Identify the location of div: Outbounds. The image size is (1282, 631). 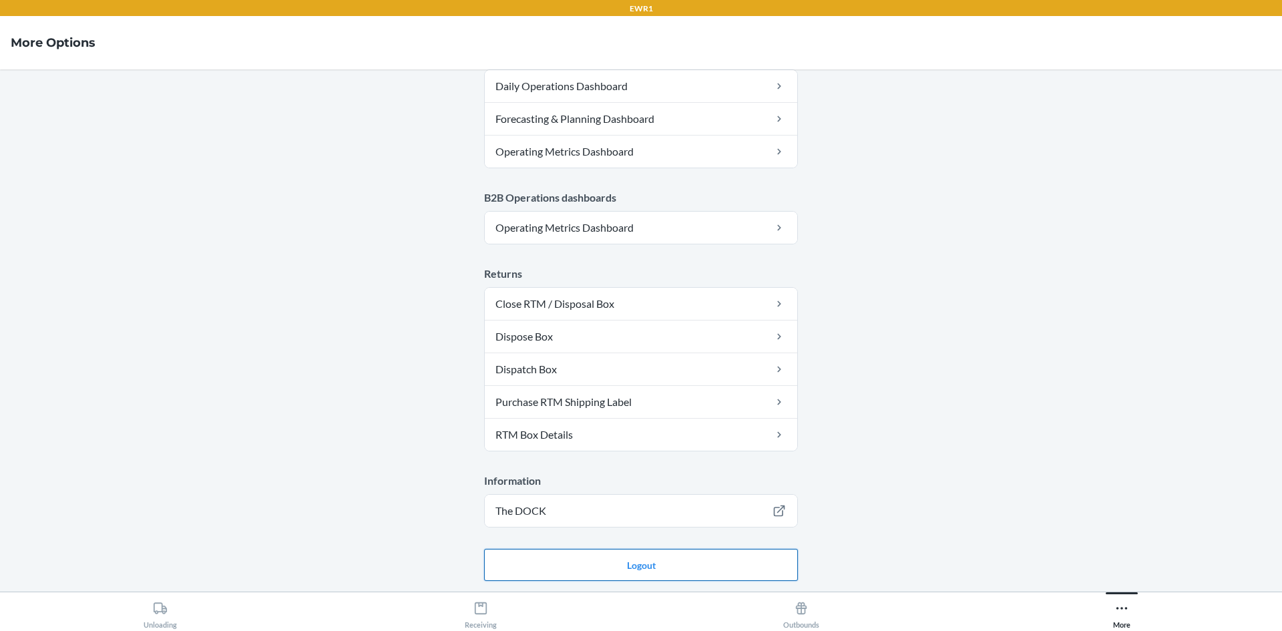
(801, 612).